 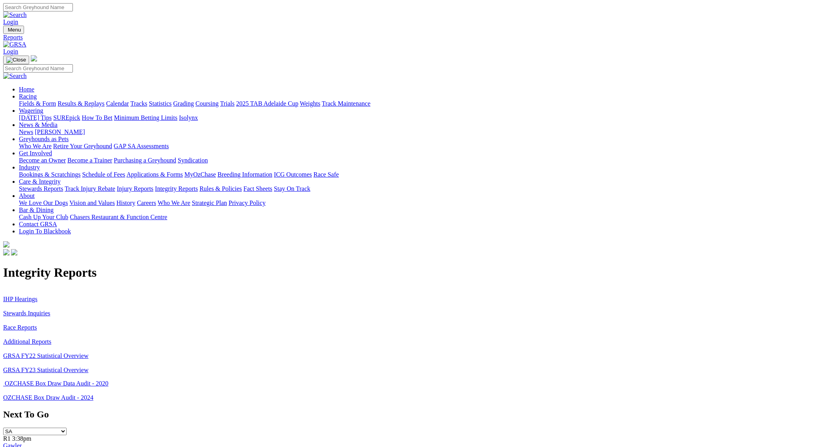 I want to click on a: Additional Reports, so click(x=27, y=341).